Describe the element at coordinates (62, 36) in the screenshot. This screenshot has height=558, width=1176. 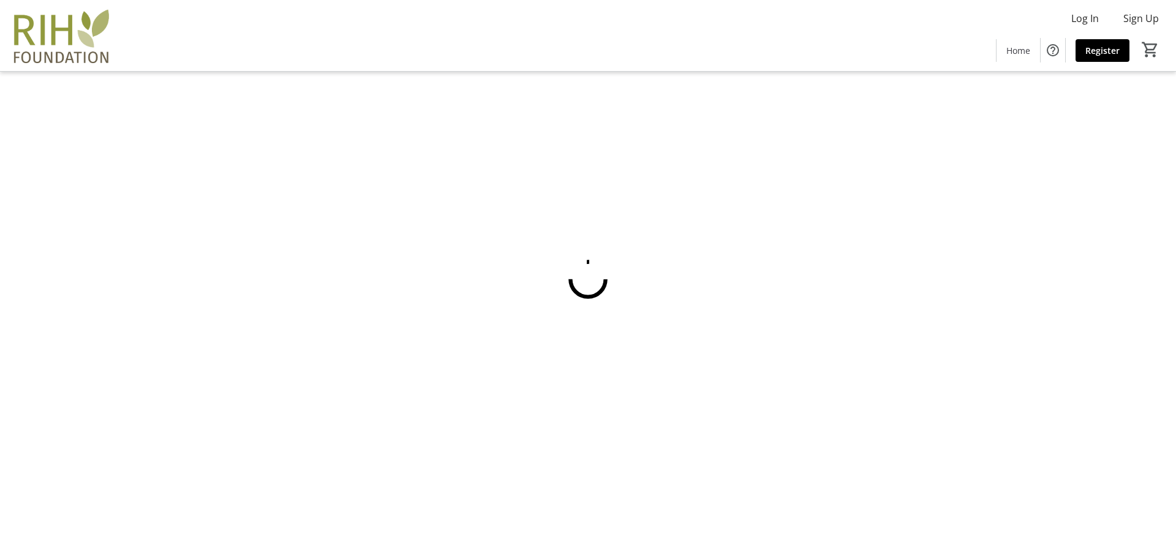
I see `img: Royal Inland Hospital Foundation 's Logo` at that location.